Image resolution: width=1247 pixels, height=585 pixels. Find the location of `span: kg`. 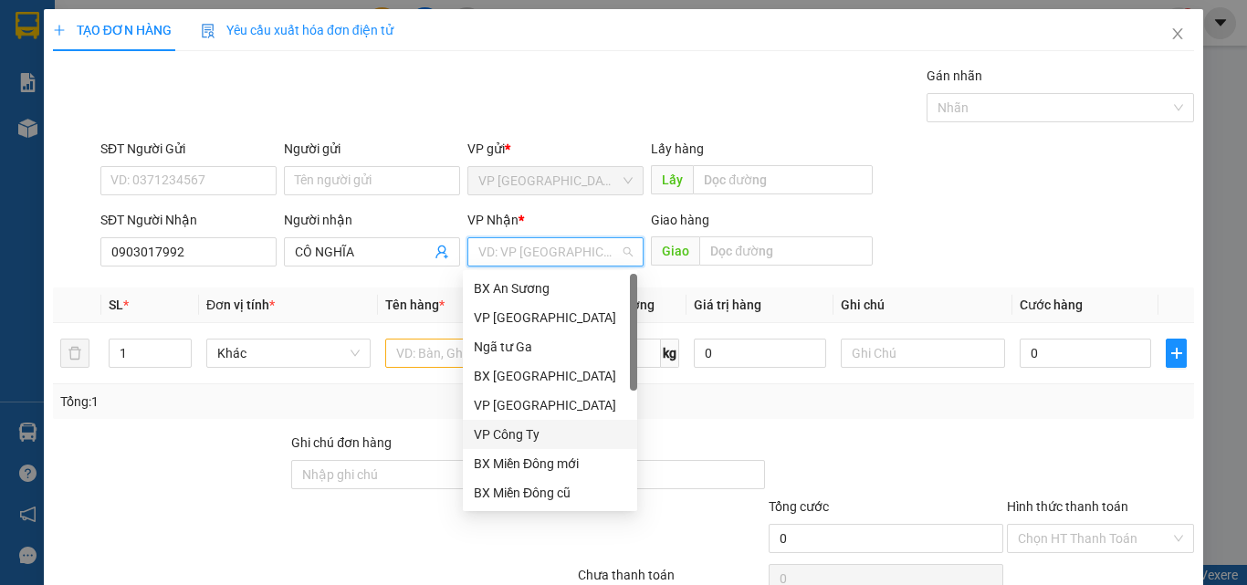

span: kg is located at coordinates (670, 353).